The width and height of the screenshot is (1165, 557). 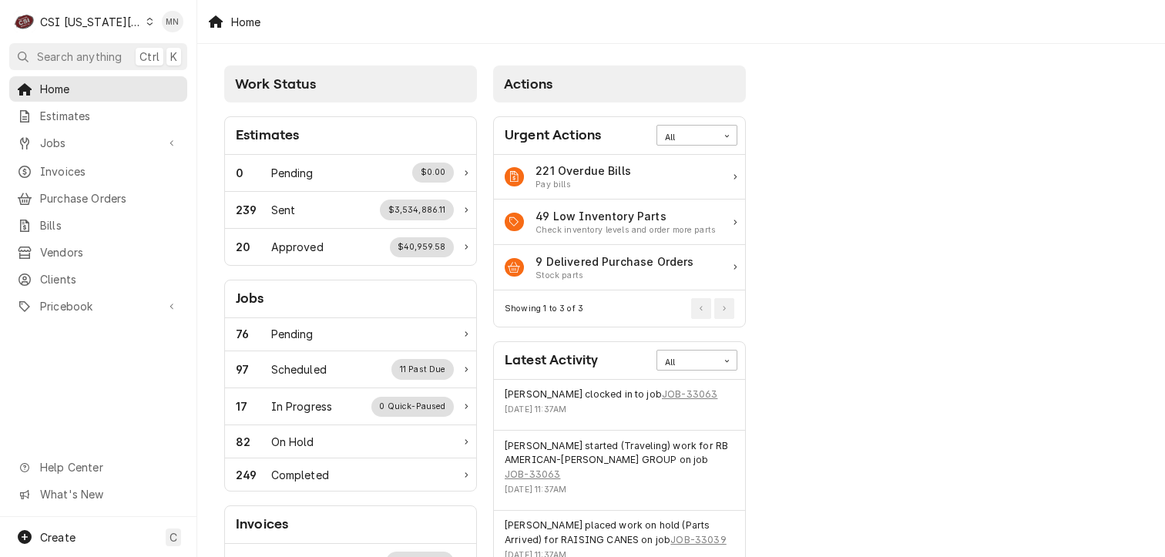 I want to click on div: Card: Estimates, so click(x=351, y=191).